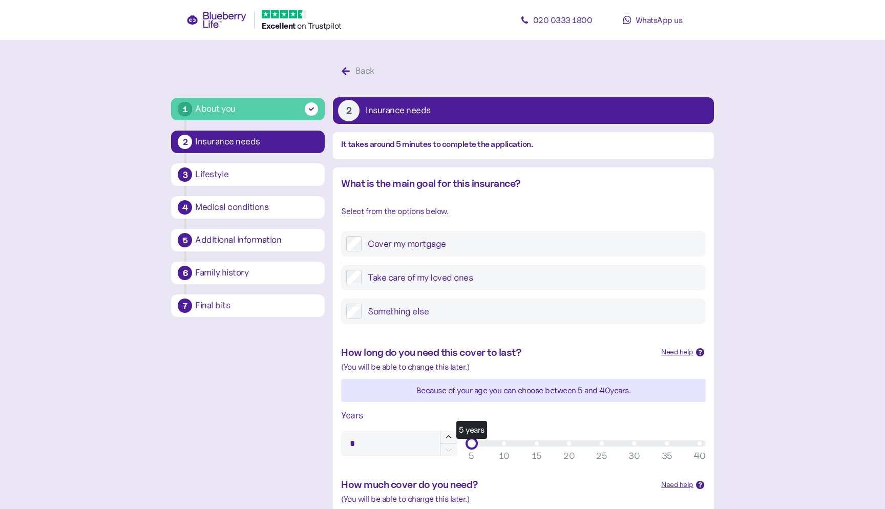 The height and width of the screenshot is (509, 885). What do you see at coordinates (248, 240) in the screenshot?
I see `button: 5Additional information` at bounding box center [248, 240].